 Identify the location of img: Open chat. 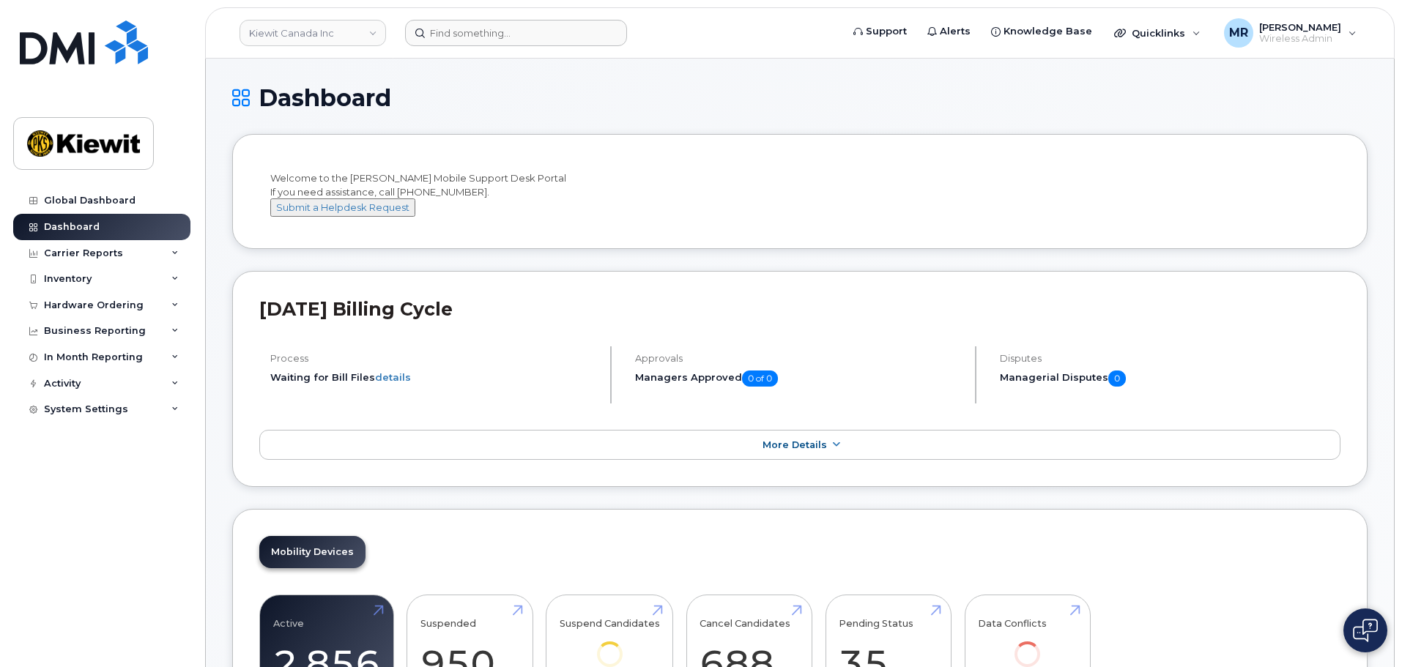
(1365, 631).